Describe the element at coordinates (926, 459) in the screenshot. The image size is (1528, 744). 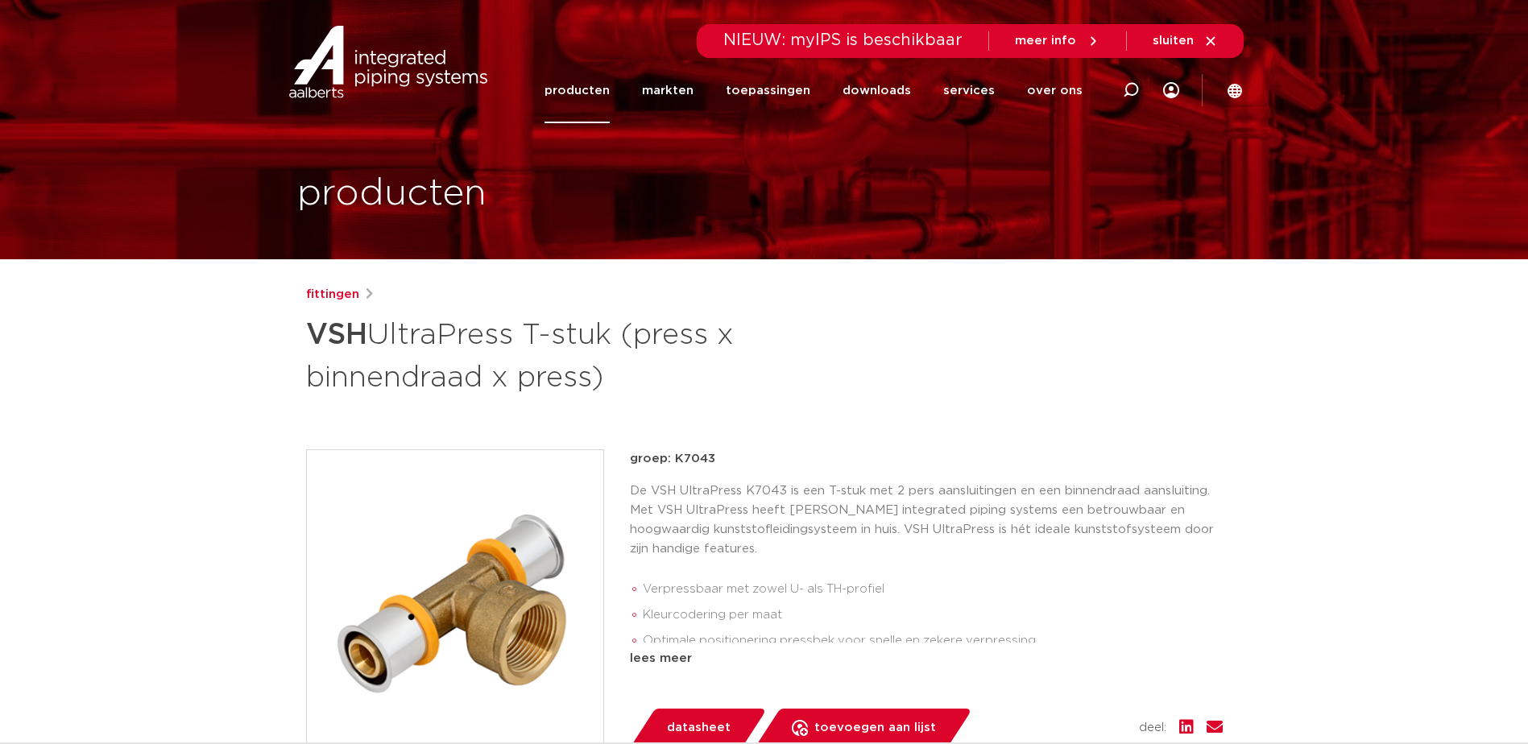
I see `p: groep: K7043` at that location.